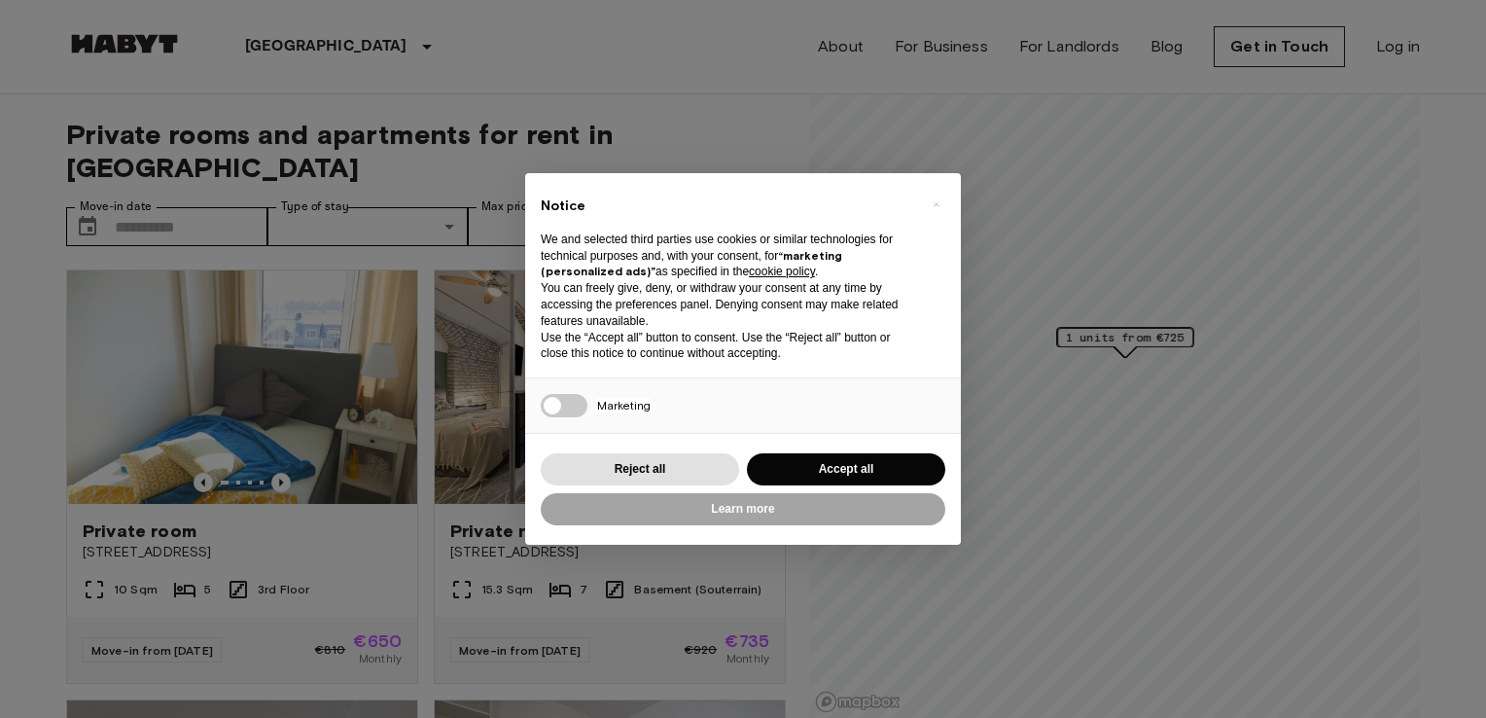 This screenshot has height=718, width=1486. I want to click on a: cookie policy, so click(782, 271).